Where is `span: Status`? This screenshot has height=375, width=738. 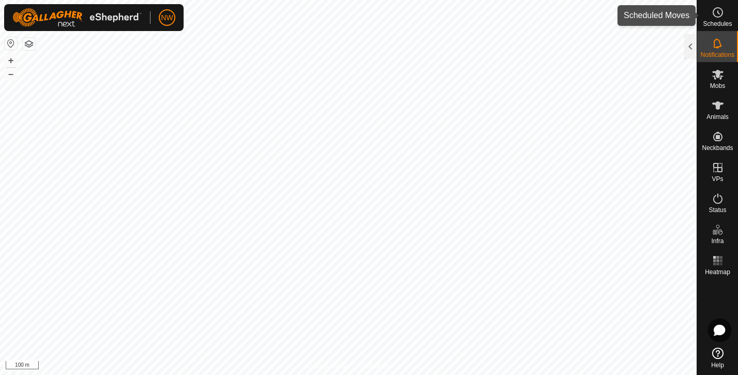
span: Status is located at coordinates (717, 210).